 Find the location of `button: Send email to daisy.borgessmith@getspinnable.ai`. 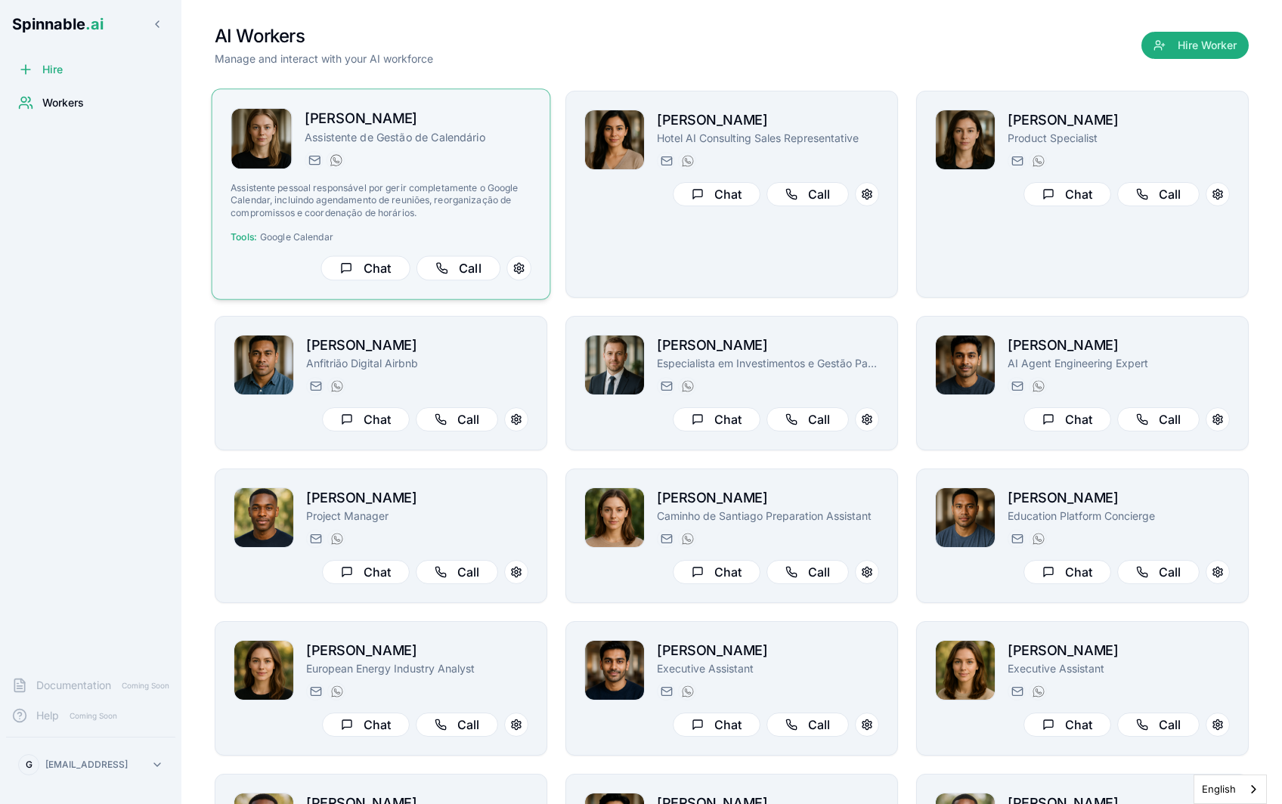

button: Send email to daisy.borgessmith@getspinnable.ai is located at coordinates (1017, 692).